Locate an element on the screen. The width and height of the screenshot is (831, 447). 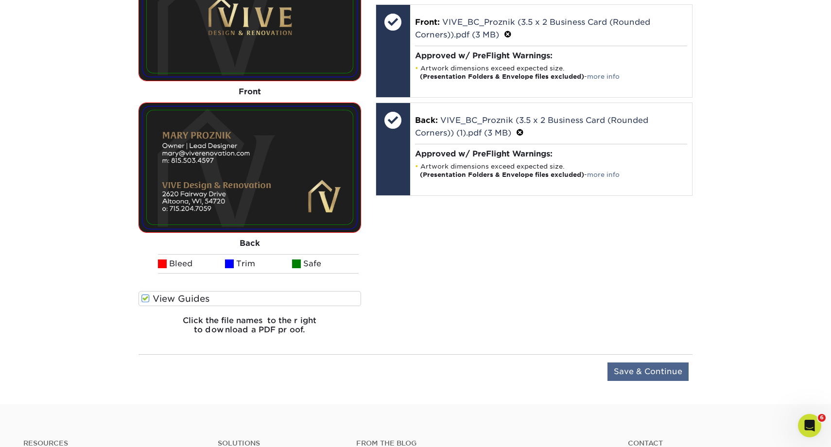
label: View Guides is located at coordinates (250, 298).